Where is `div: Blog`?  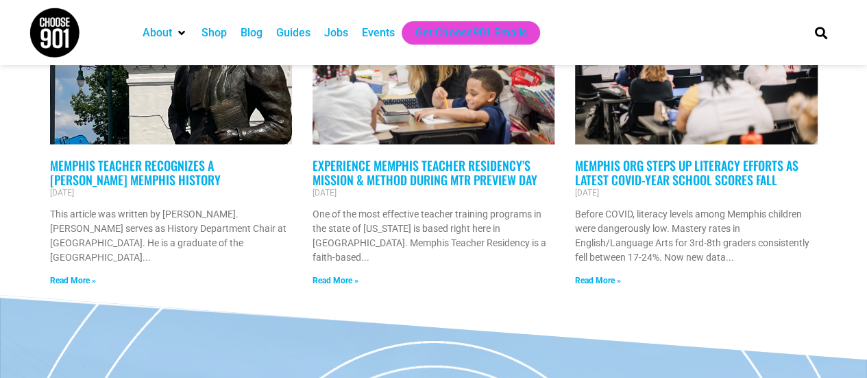
div: Blog is located at coordinates (252, 33).